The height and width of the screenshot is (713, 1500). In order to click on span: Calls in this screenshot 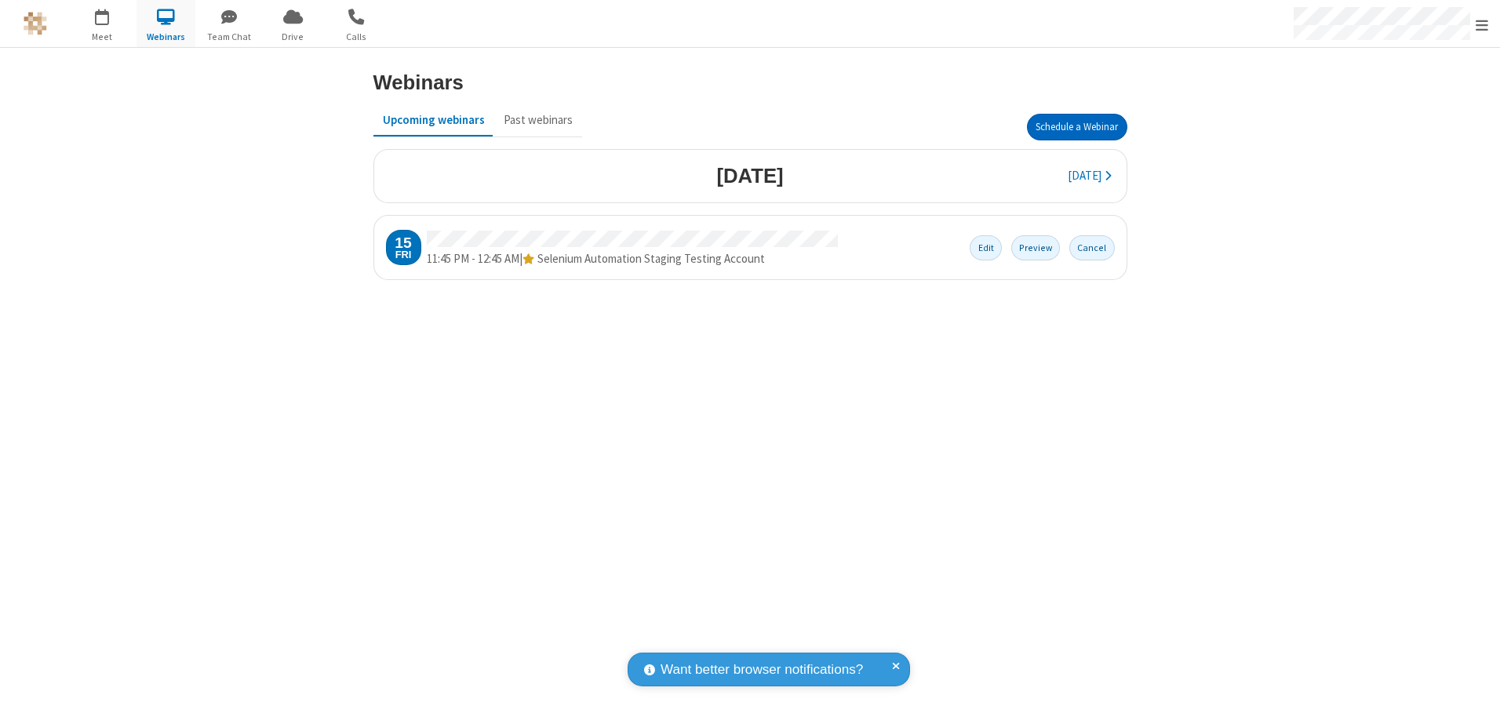, I will do `click(356, 37)`.